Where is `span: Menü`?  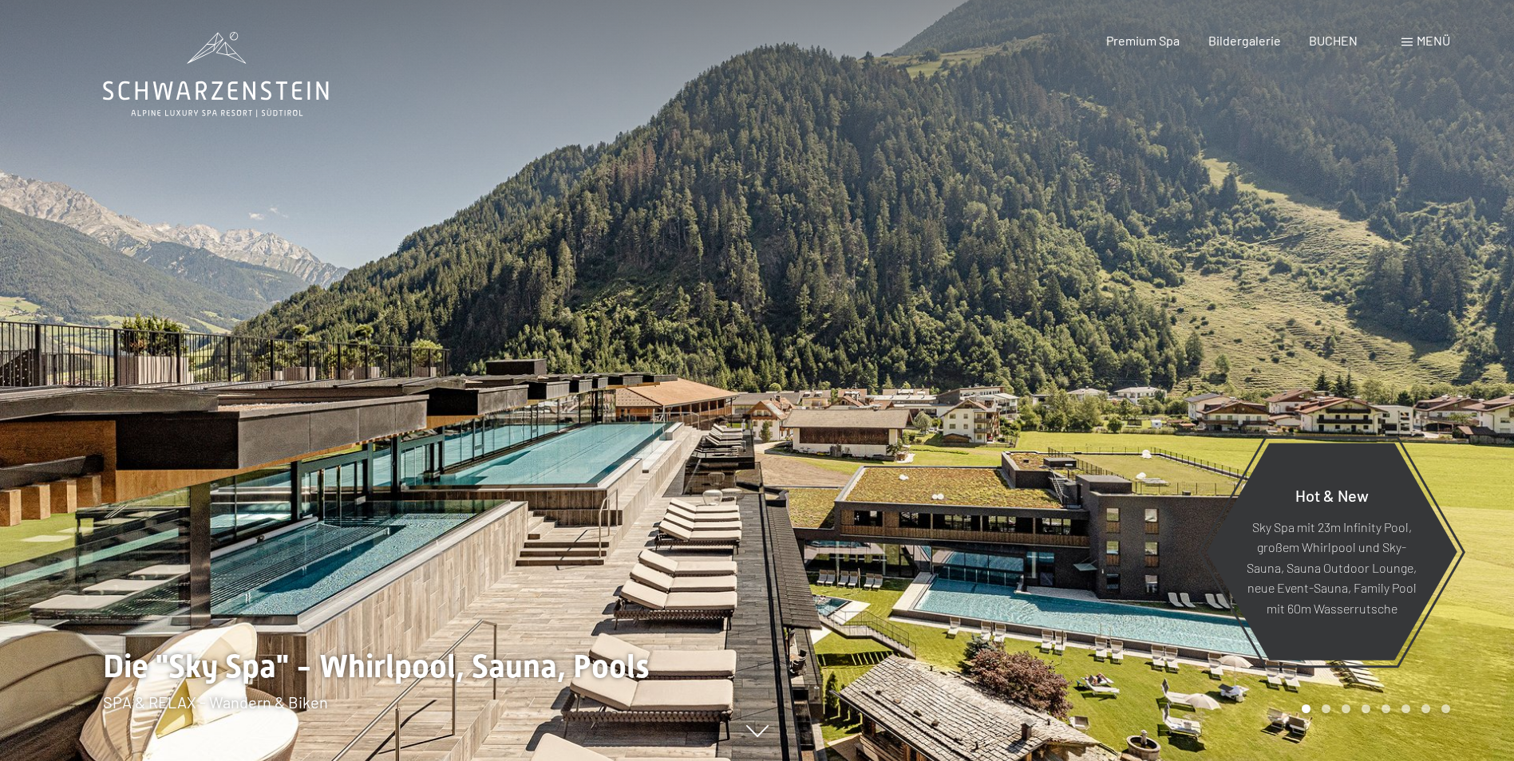
span: Menü is located at coordinates (1433, 40).